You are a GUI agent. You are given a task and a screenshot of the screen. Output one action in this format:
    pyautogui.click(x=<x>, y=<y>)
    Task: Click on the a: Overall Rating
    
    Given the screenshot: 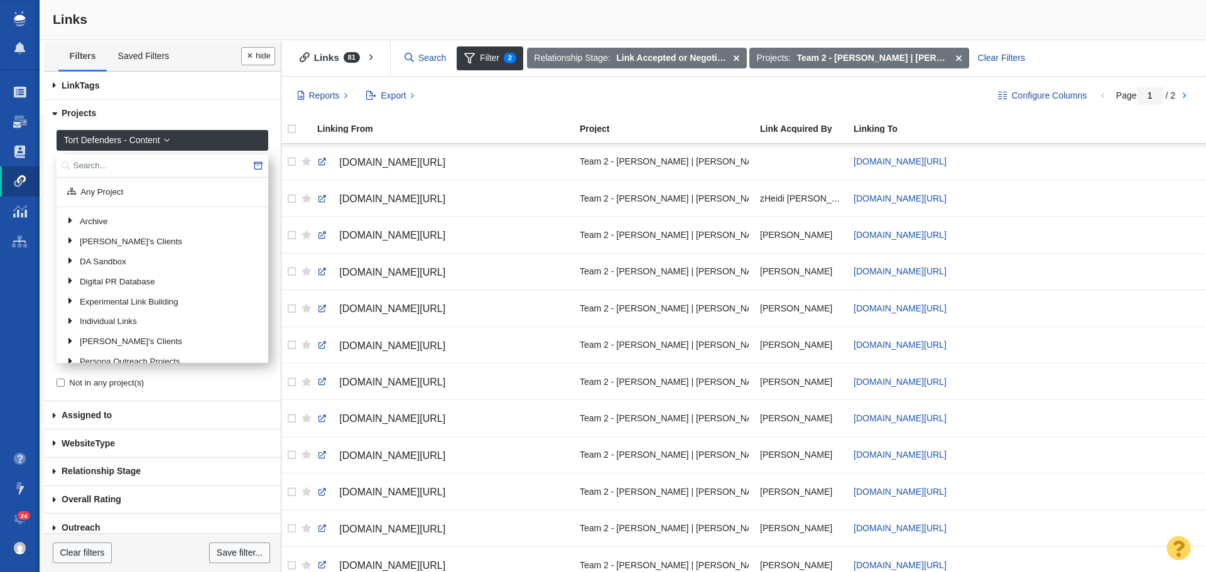 What is the action you would take?
    pyautogui.click(x=162, y=500)
    